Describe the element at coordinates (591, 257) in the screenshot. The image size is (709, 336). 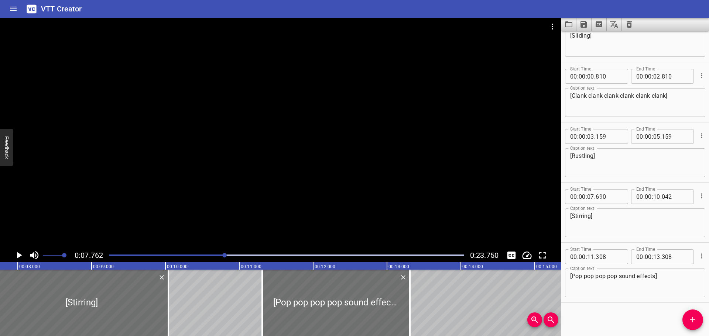
I see `input: 11` at that location.